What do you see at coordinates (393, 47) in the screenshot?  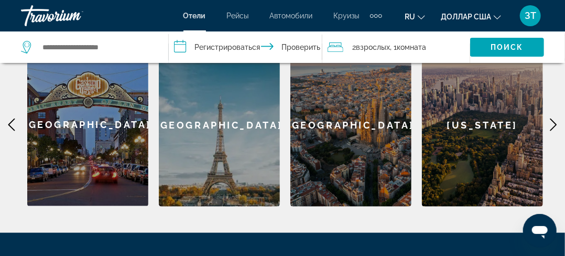 I see `font: , 1` at bounding box center [393, 47].